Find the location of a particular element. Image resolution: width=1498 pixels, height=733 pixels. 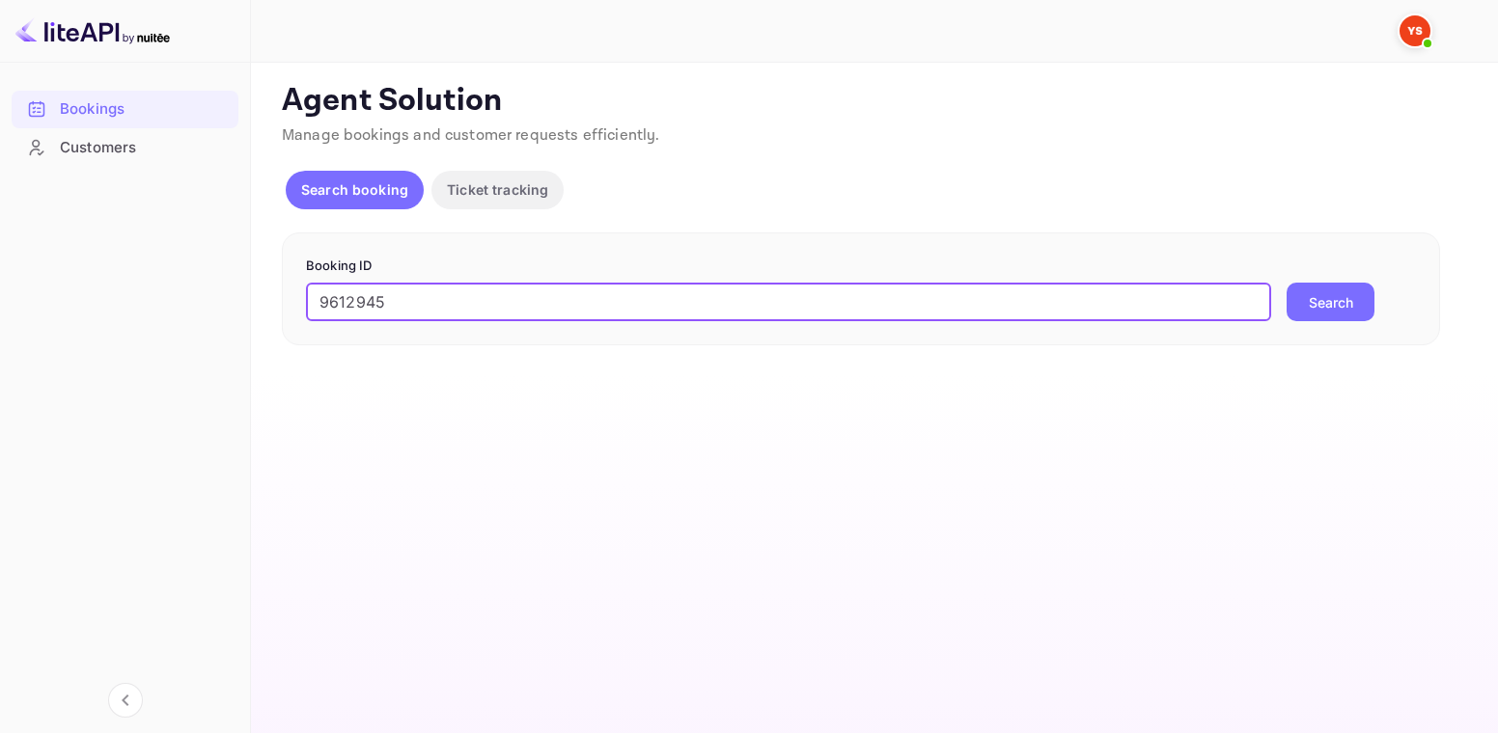

span: Manage bookings and customer requests efficiently. is located at coordinates (471, 135).